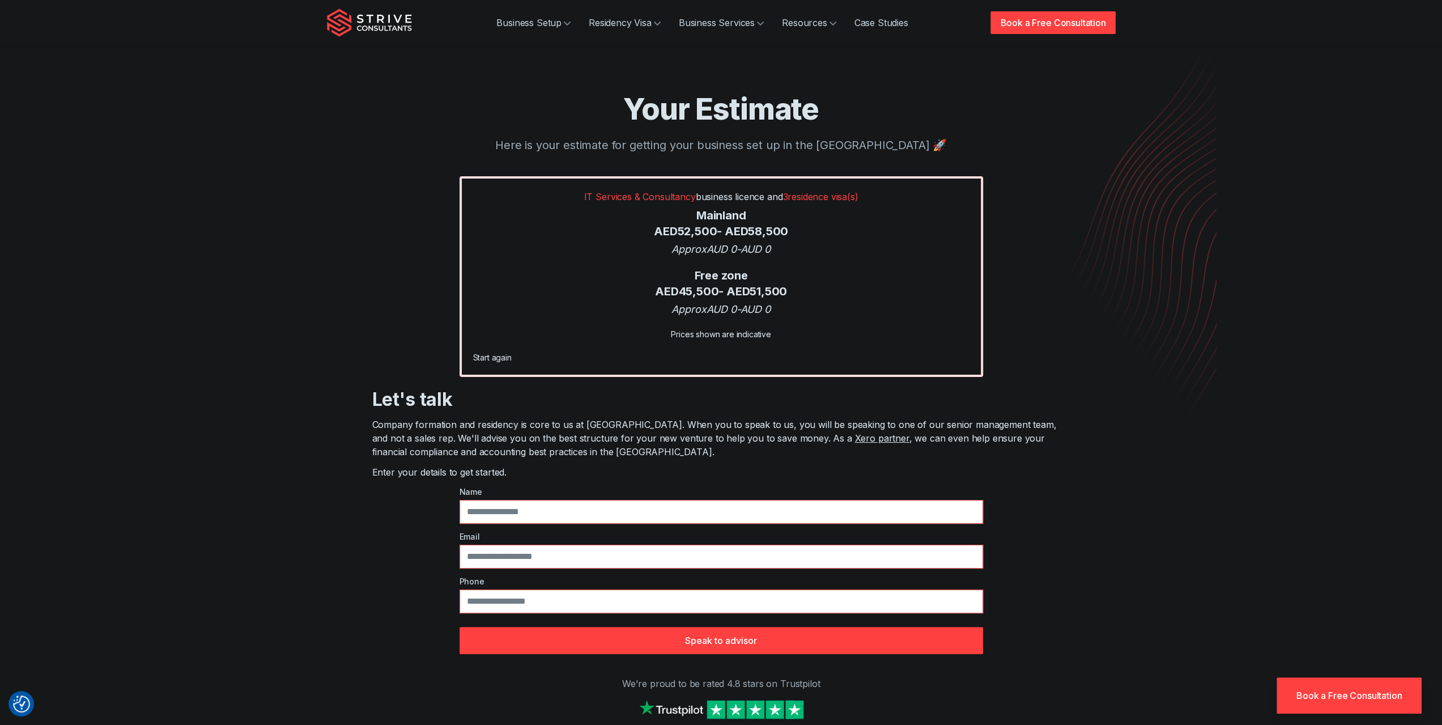 This screenshot has height=725, width=1442. Describe the element at coordinates (721, 536) in the screenshot. I see `label: Email` at that location.